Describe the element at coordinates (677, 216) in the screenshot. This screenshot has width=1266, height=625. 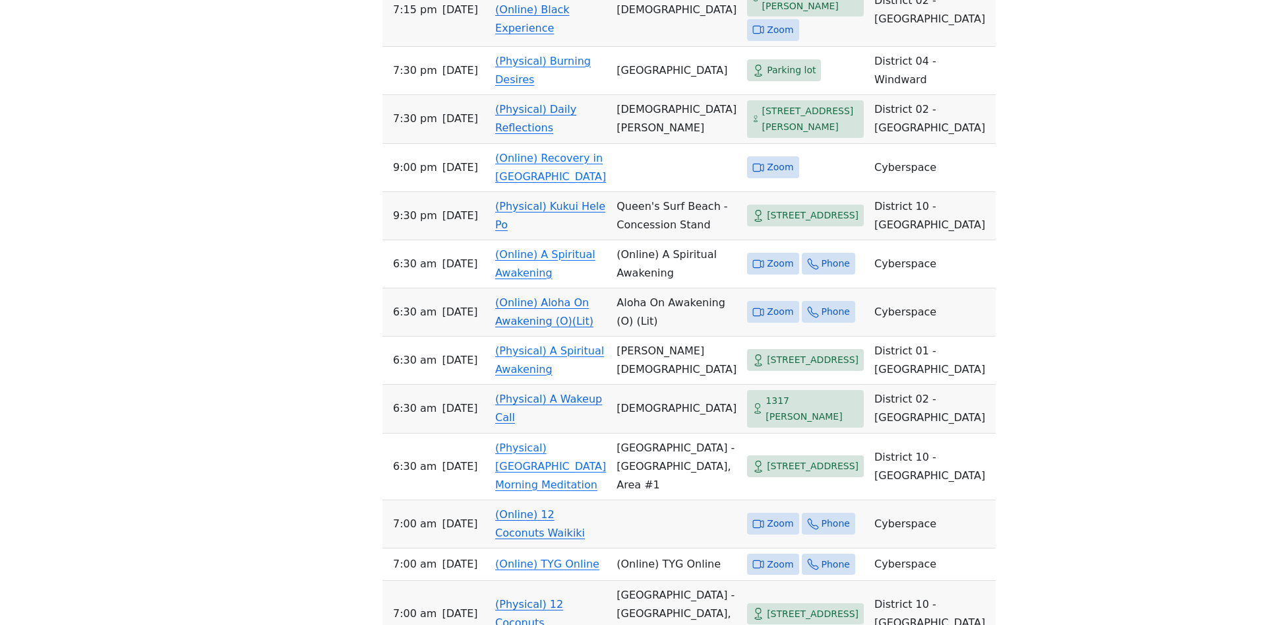
I see `td: Queen's Surf Beach - Concession Stand` at that location.